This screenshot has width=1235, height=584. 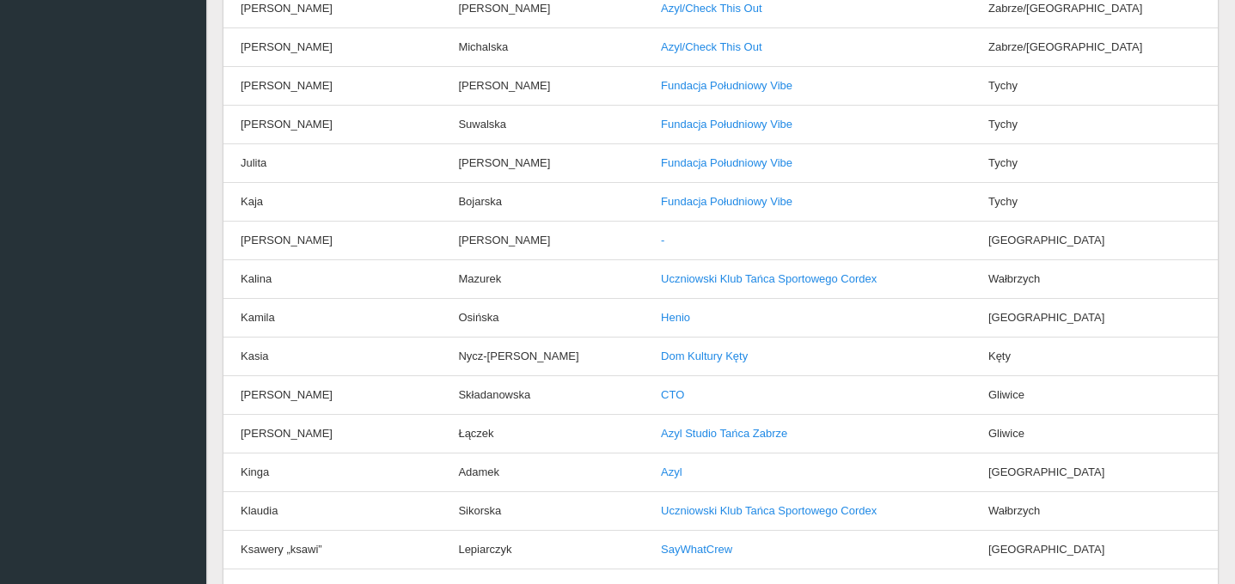 What do you see at coordinates (542, 550) in the screenshot?
I see `td: Lepiarczyk` at bounding box center [542, 550].